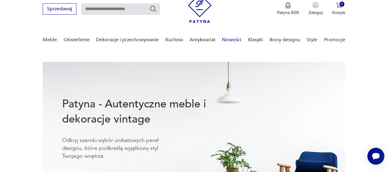 This screenshot has height=172, width=388. Describe the element at coordinates (335, 40) in the screenshot. I see `a: Promocje` at that location.